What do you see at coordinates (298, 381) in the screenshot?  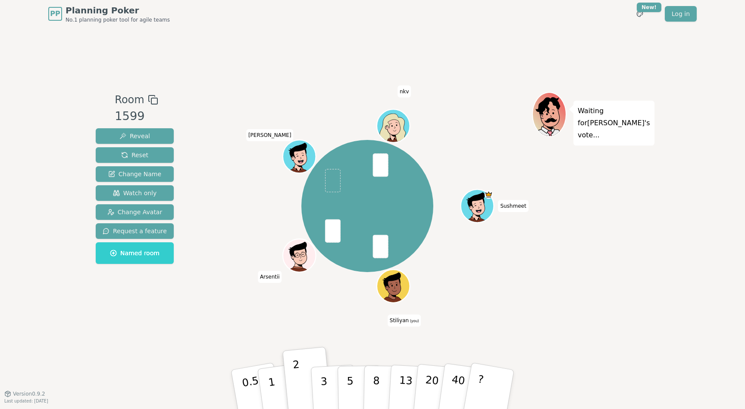 I see `p: 2` at bounding box center [298, 381].